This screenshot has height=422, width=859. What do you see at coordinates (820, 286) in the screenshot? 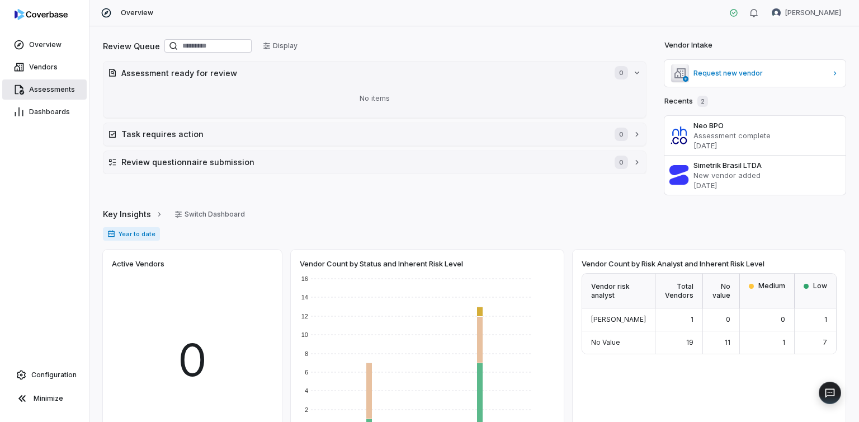
I see `span: Low` at bounding box center [820, 286].